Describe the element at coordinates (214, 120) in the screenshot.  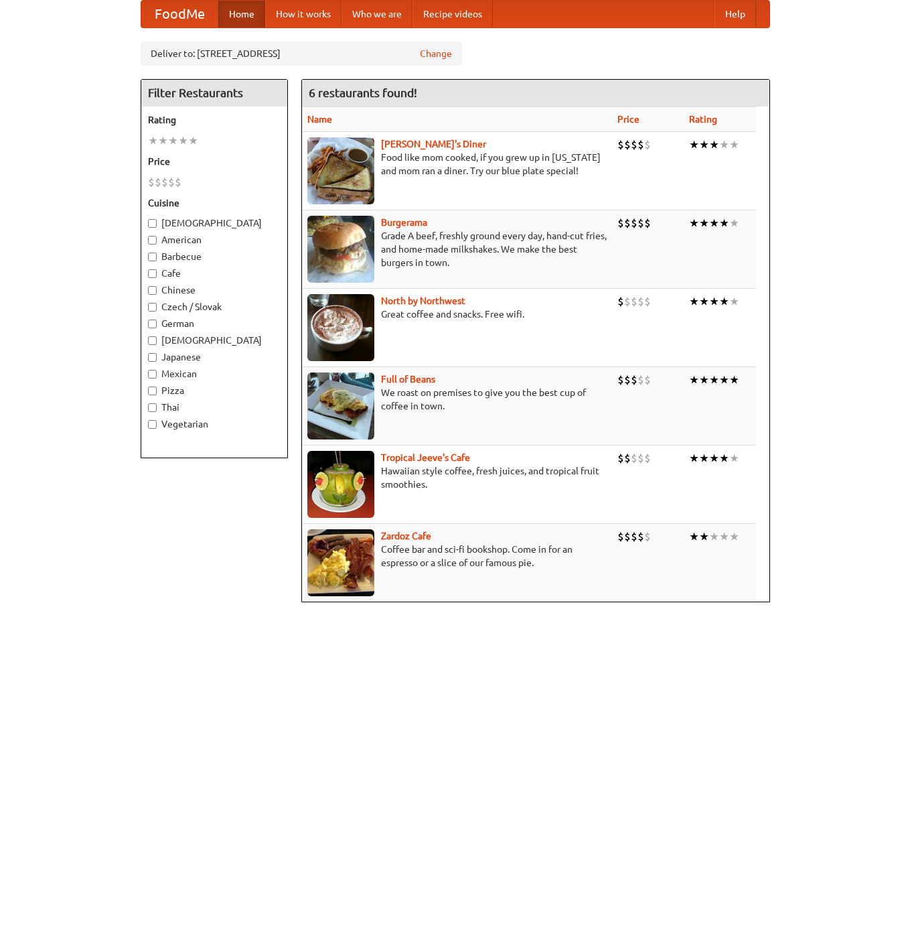
I see `h5: Rating` at that location.